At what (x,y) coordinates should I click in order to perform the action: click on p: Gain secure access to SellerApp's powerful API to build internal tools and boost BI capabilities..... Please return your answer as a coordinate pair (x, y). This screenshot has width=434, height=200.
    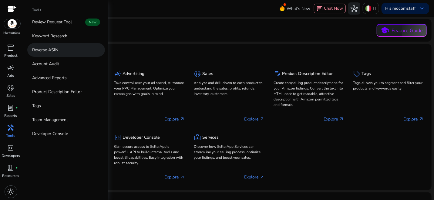
    Looking at the image, I should click on (149, 155).